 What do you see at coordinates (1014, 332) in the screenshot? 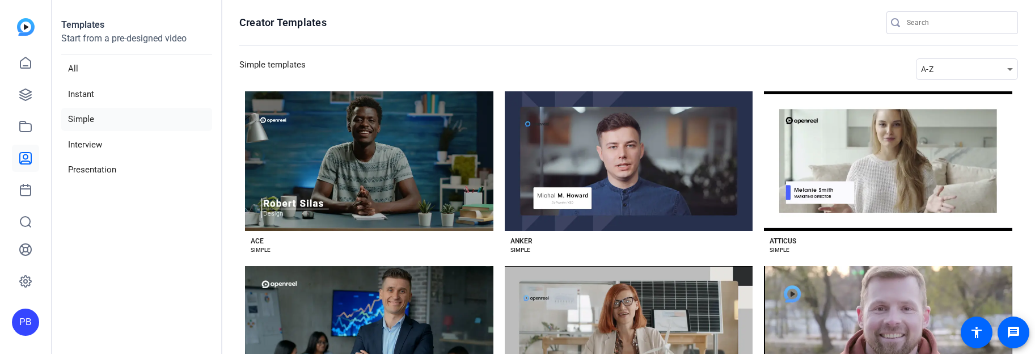
I see `mat-icon: message` at bounding box center [1014, 332].